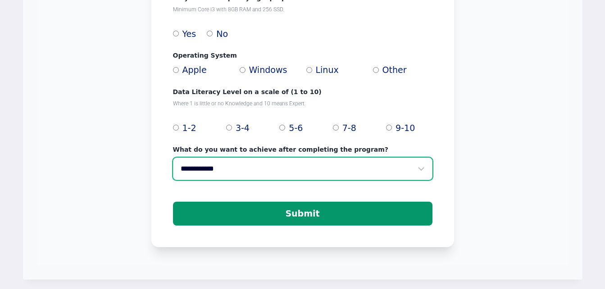 The height and width of the screenshot is (289, 605). I want to click on input: 9-10, so click(389, 128).